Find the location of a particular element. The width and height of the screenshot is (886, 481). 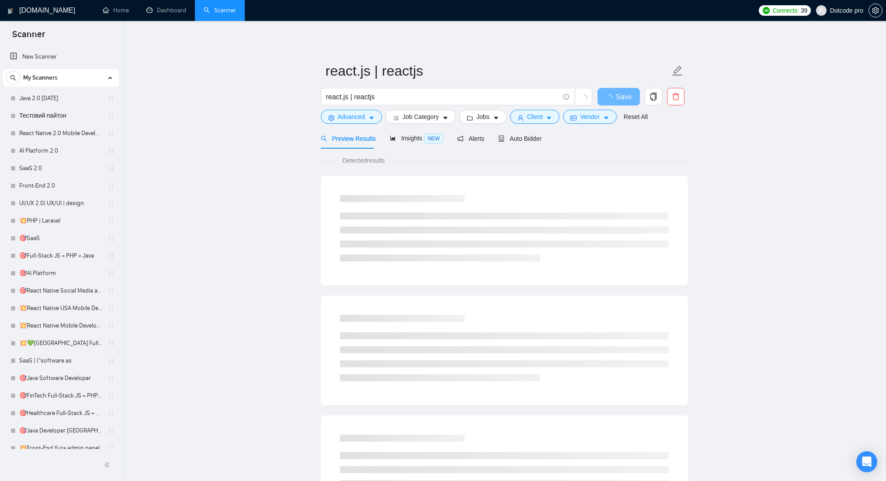

a: 🎯Full-Stack JS + PHP + Java is located at coordinates (61, 256).